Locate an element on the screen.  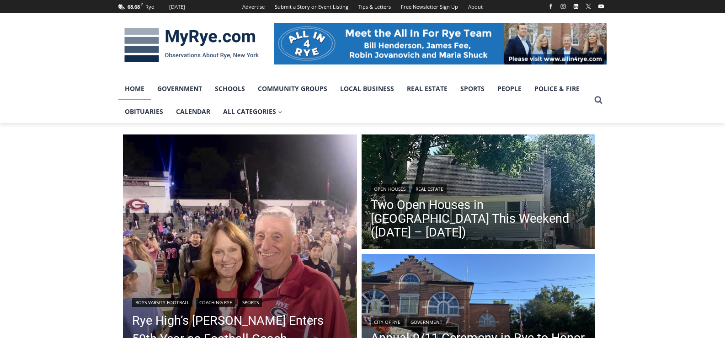
span: 68.68 is located at coordinates (133, 6).